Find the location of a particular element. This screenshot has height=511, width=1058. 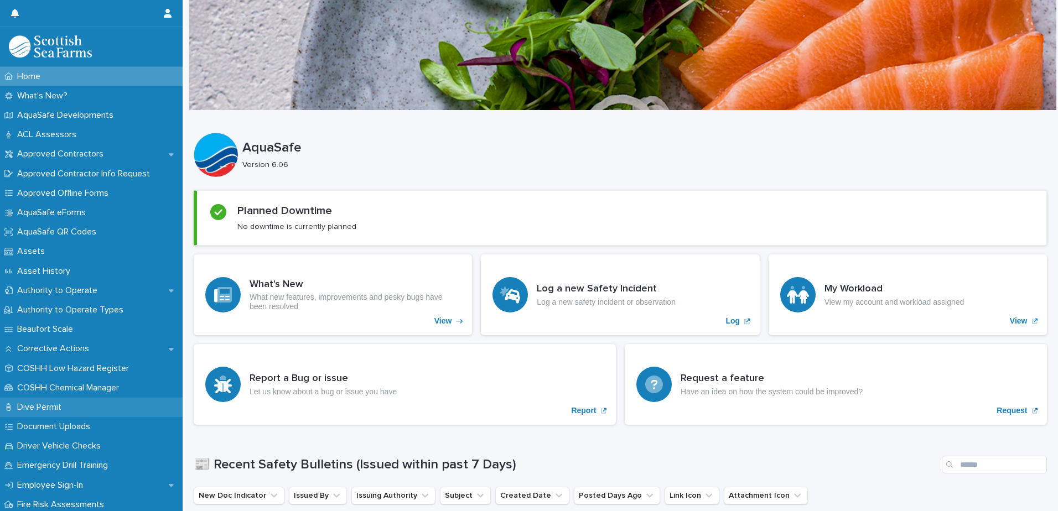

a: Request is located at coordinates (835, 384).